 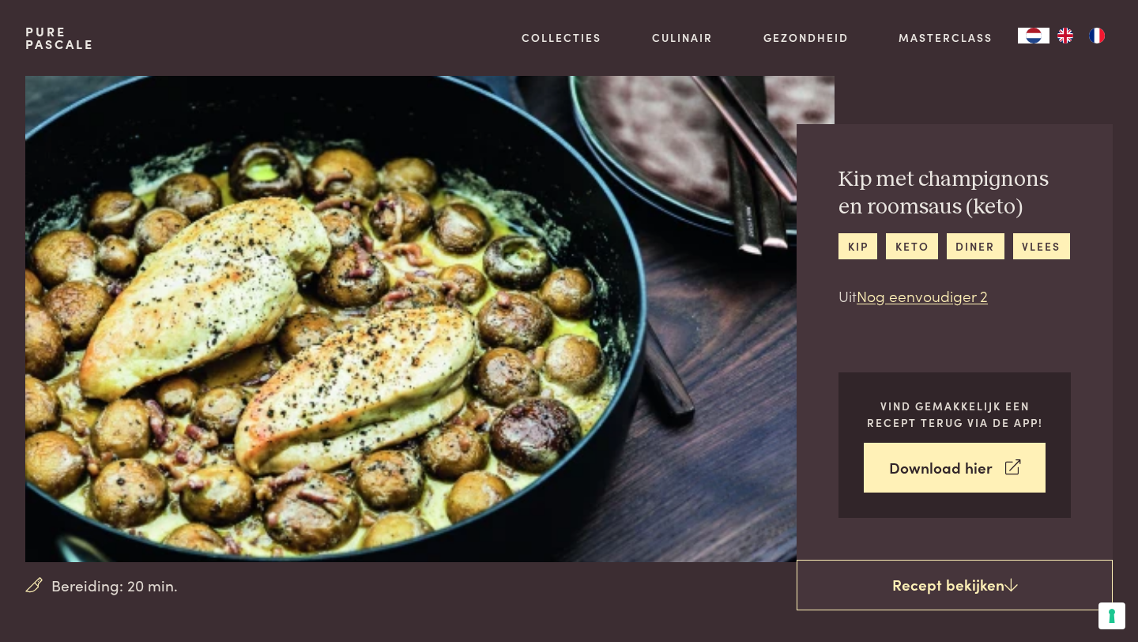 What do you see at coordinates (1034, 36) in the screenshot?
I see `a: NL` at bounding box center [1034, 36].